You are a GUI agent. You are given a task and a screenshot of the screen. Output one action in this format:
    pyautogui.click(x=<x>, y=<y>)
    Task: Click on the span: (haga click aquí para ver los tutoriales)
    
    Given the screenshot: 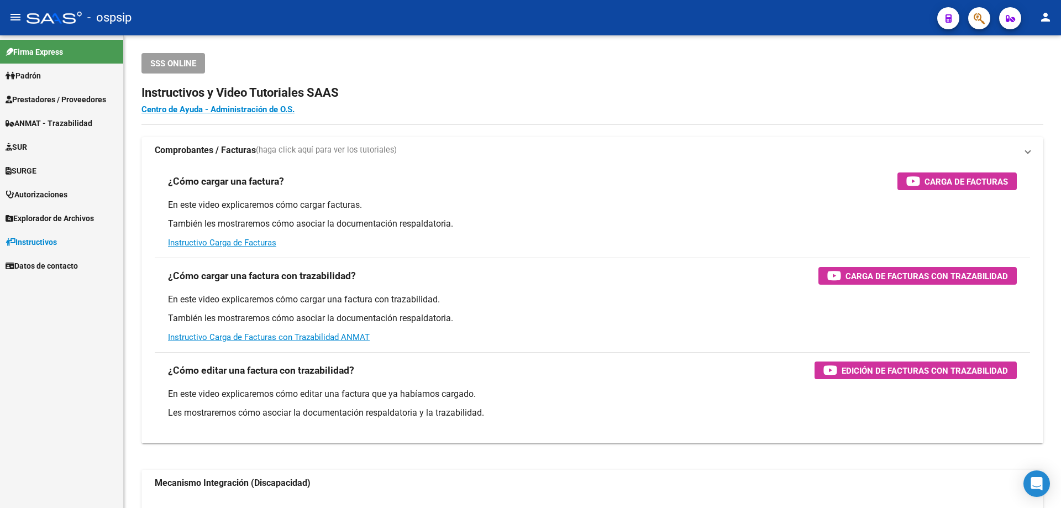 What is the action you would take?
    pyautogui.click(x=326, y=150)
    